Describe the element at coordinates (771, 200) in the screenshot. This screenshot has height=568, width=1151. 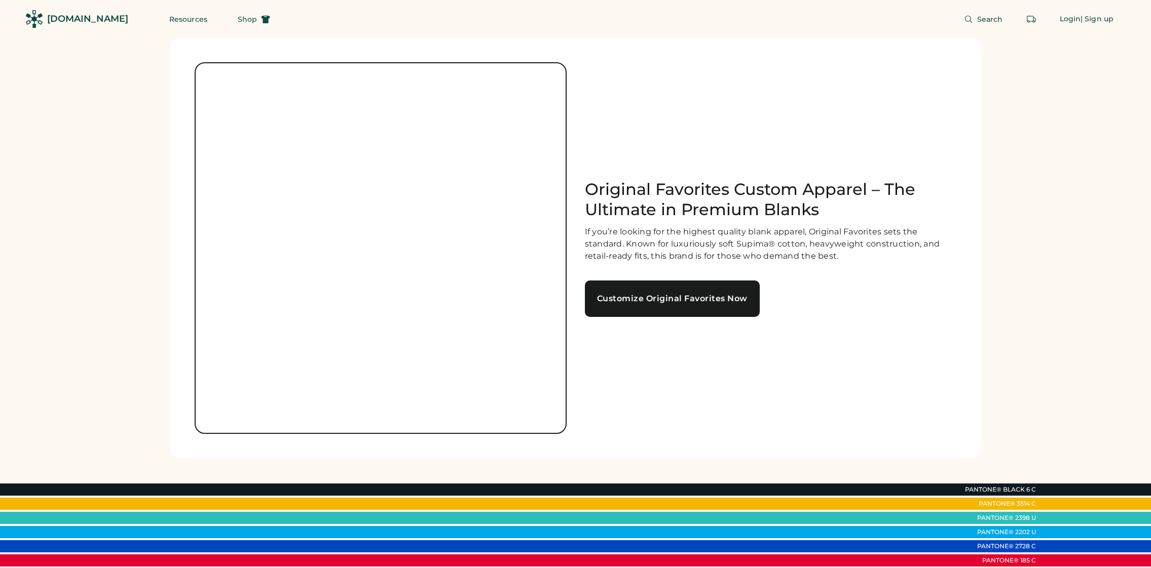
I see `h1: Original Favorites Custom Apparel – The Ultimate in Premium Blanks` at that location.